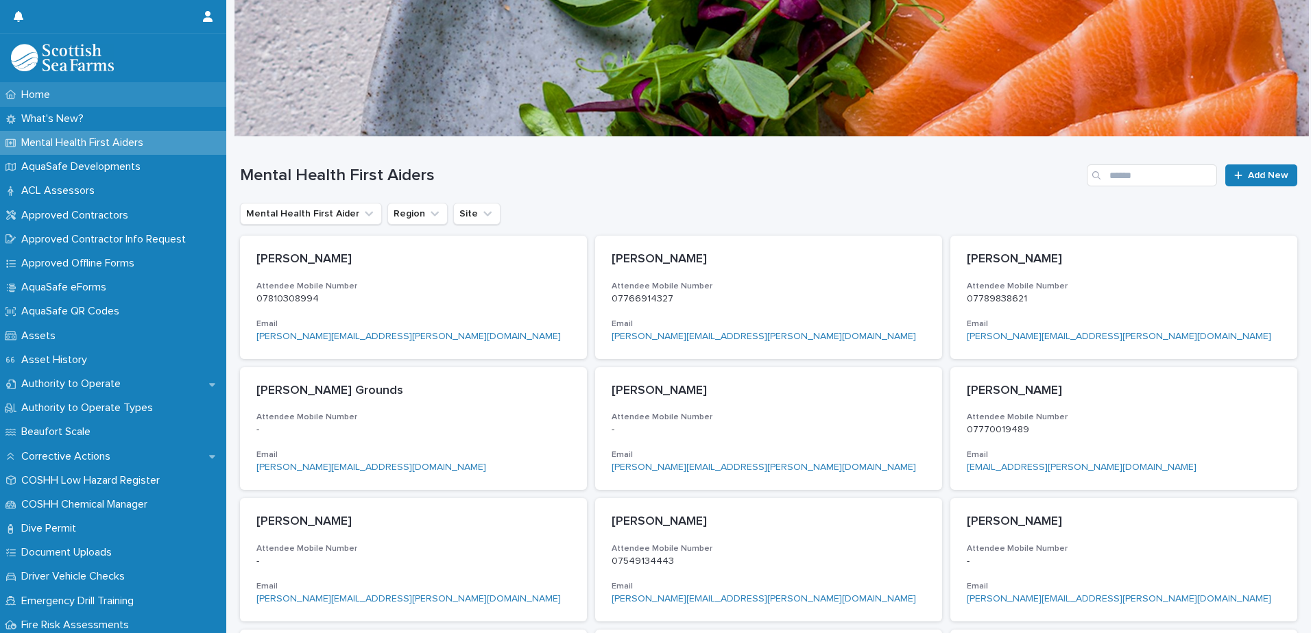 The height and width of the screenshot is (633, 1311). I want to click on p: COSHH Low Hazard Register, so click(93, 481).